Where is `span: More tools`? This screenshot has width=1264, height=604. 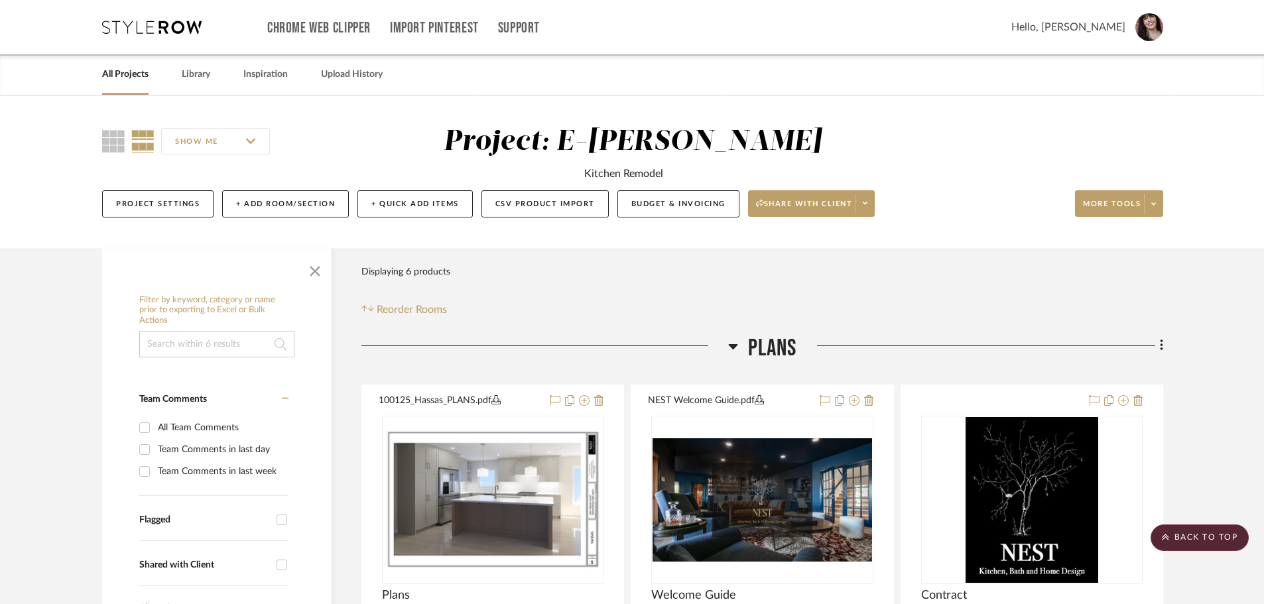 span: More tools is located at coordinates (1112, 209).